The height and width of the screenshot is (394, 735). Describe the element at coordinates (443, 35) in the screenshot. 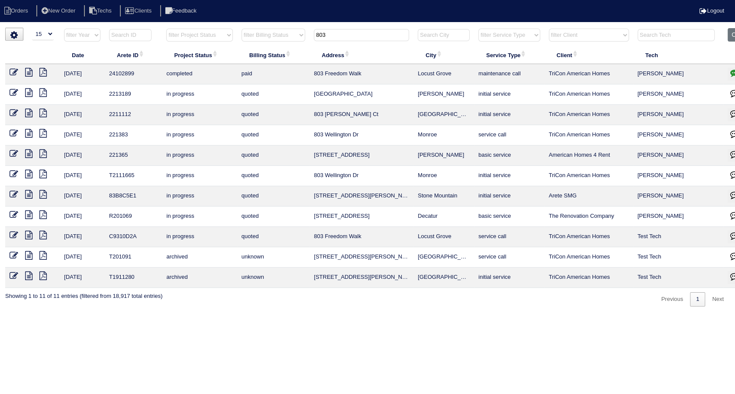

I see `input: Search City` at that location.